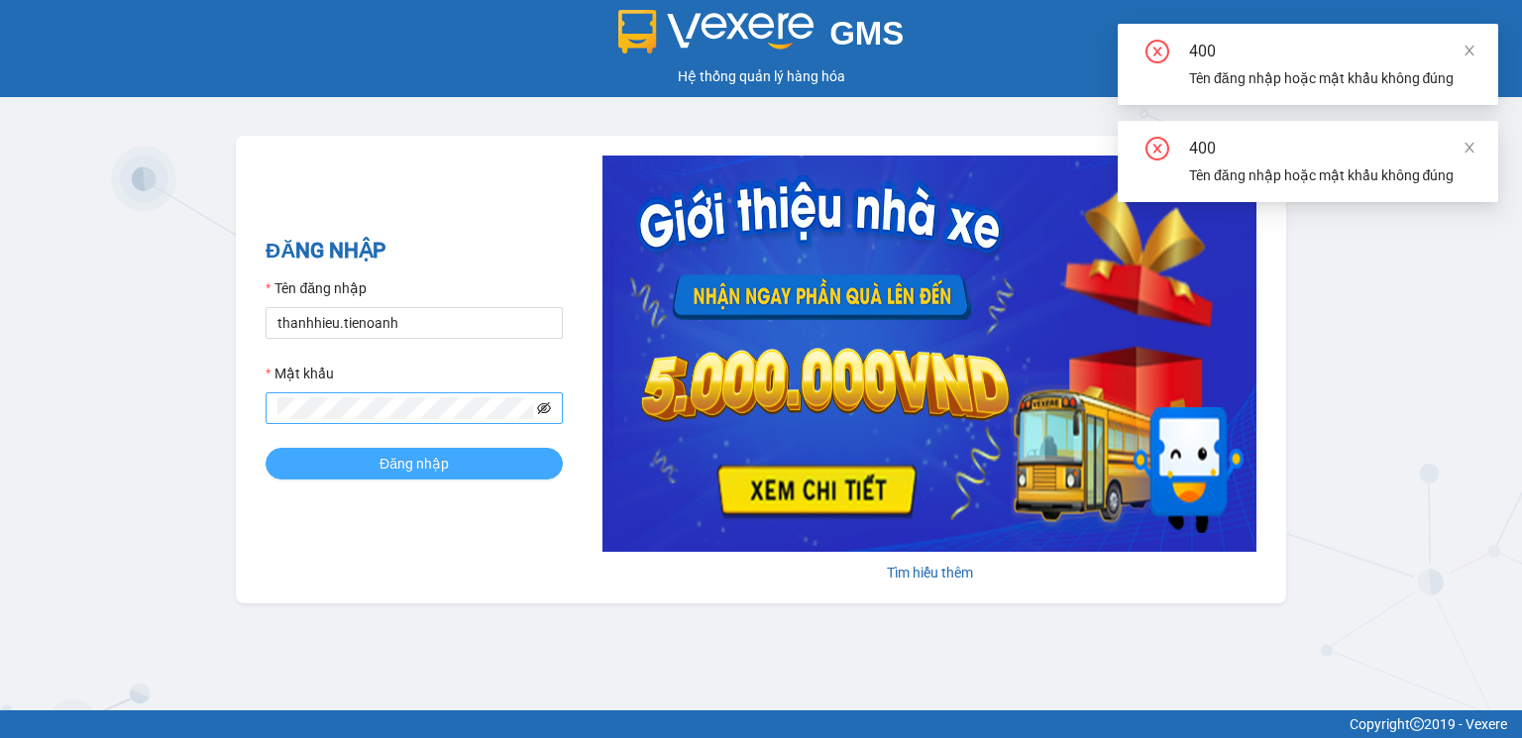 The width and height of the screenshot is (1522, 738). I want to click on div: Tìm hiểu thêm, so click(929, 573).